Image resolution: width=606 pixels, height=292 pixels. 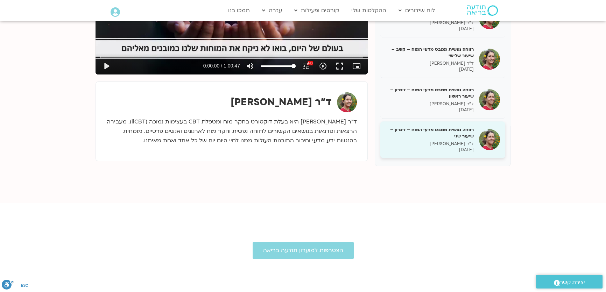 I want to click on img: תודעה בריאה, so click(x=483, y=10).